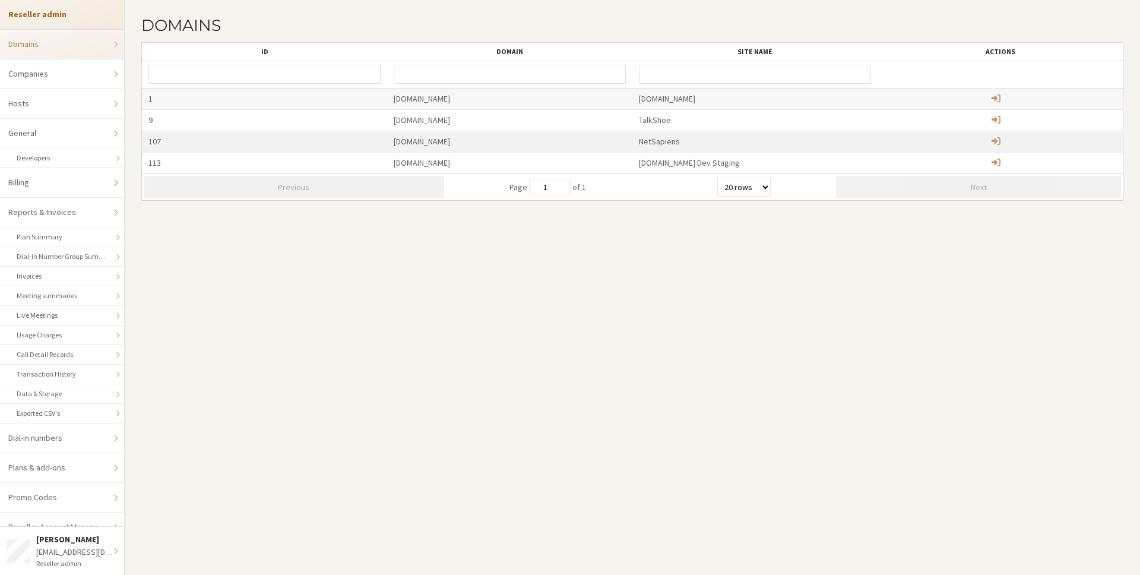 This screenshot has width=1140, height=575. What do you see at coordinates (583, 187) in the screenshot?
I see `span: 1` at bounding box center [583, 187].